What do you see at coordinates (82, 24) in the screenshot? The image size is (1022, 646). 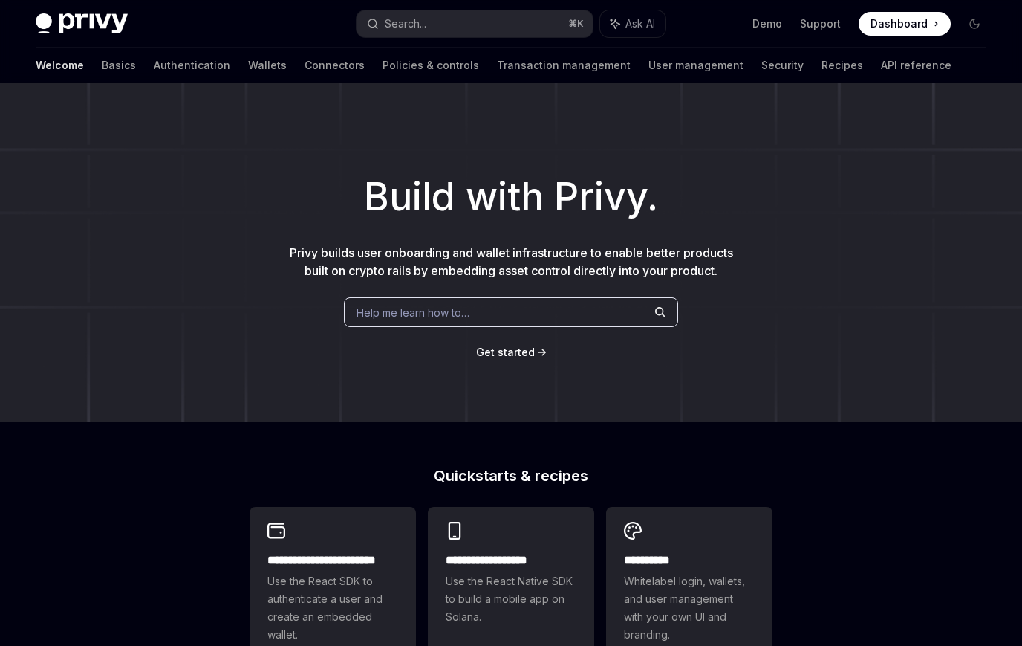 I see `img: dark logo` at bounding box center [82, 24].